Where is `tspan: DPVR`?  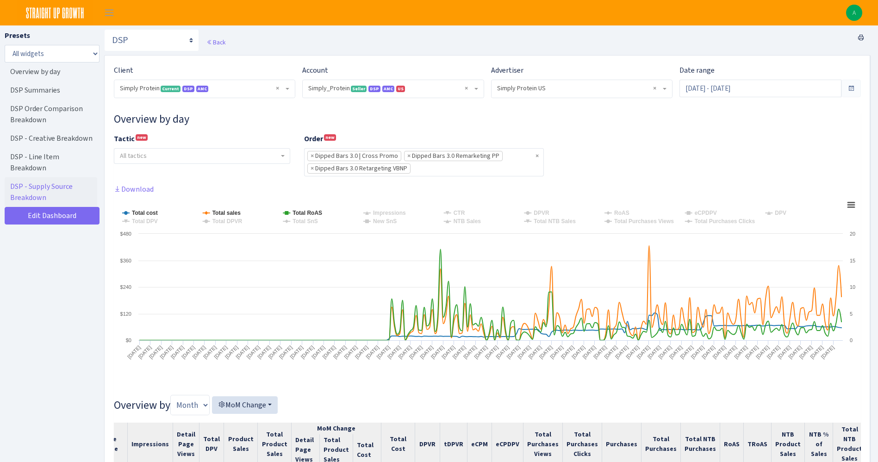
tspan: DPVR is located at coordinates (542, 213).